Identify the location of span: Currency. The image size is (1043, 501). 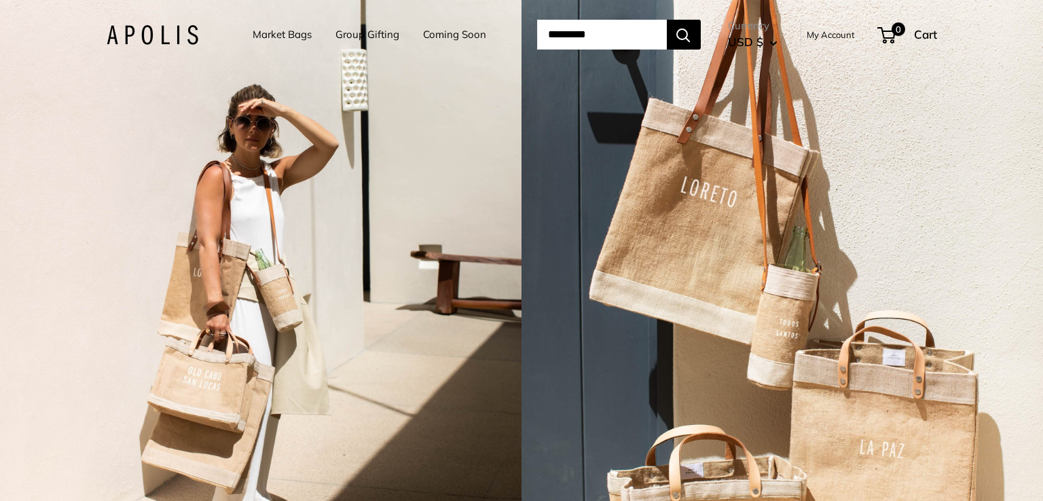
(752, 26).